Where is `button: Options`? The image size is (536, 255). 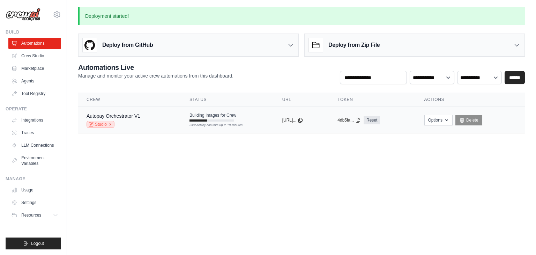
button: Options is located at coordinates (438, 120).